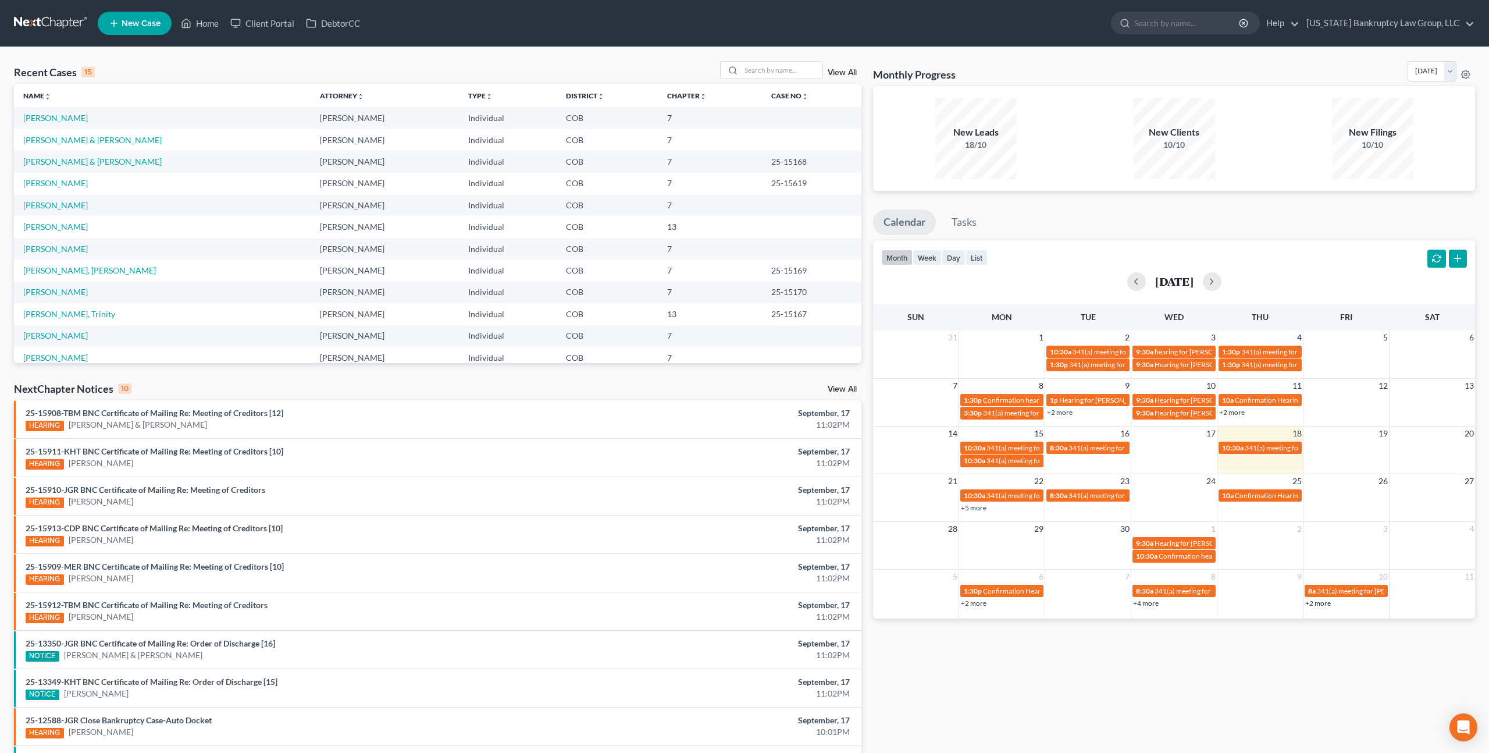  I want to click on span: Fri, so click(1346, 316).